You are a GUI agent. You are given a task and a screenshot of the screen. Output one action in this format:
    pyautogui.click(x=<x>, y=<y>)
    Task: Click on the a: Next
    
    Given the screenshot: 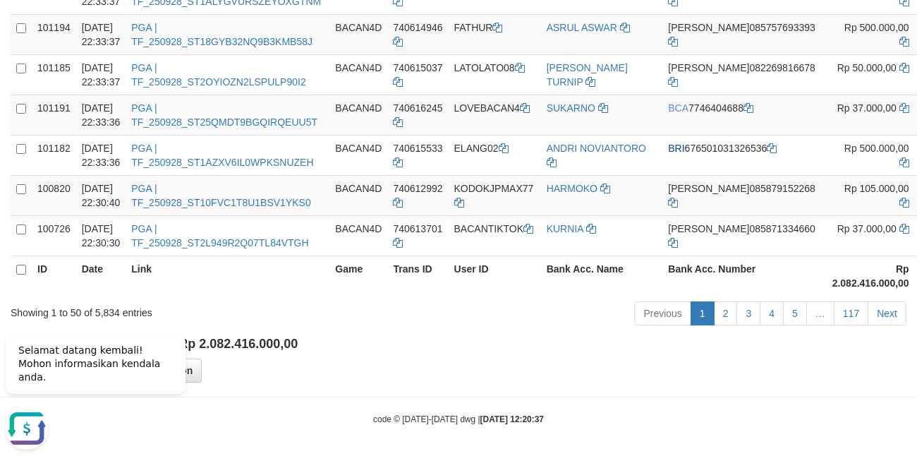 What is the action you would take?
    pyautogui.click(x=887, y=313)
    